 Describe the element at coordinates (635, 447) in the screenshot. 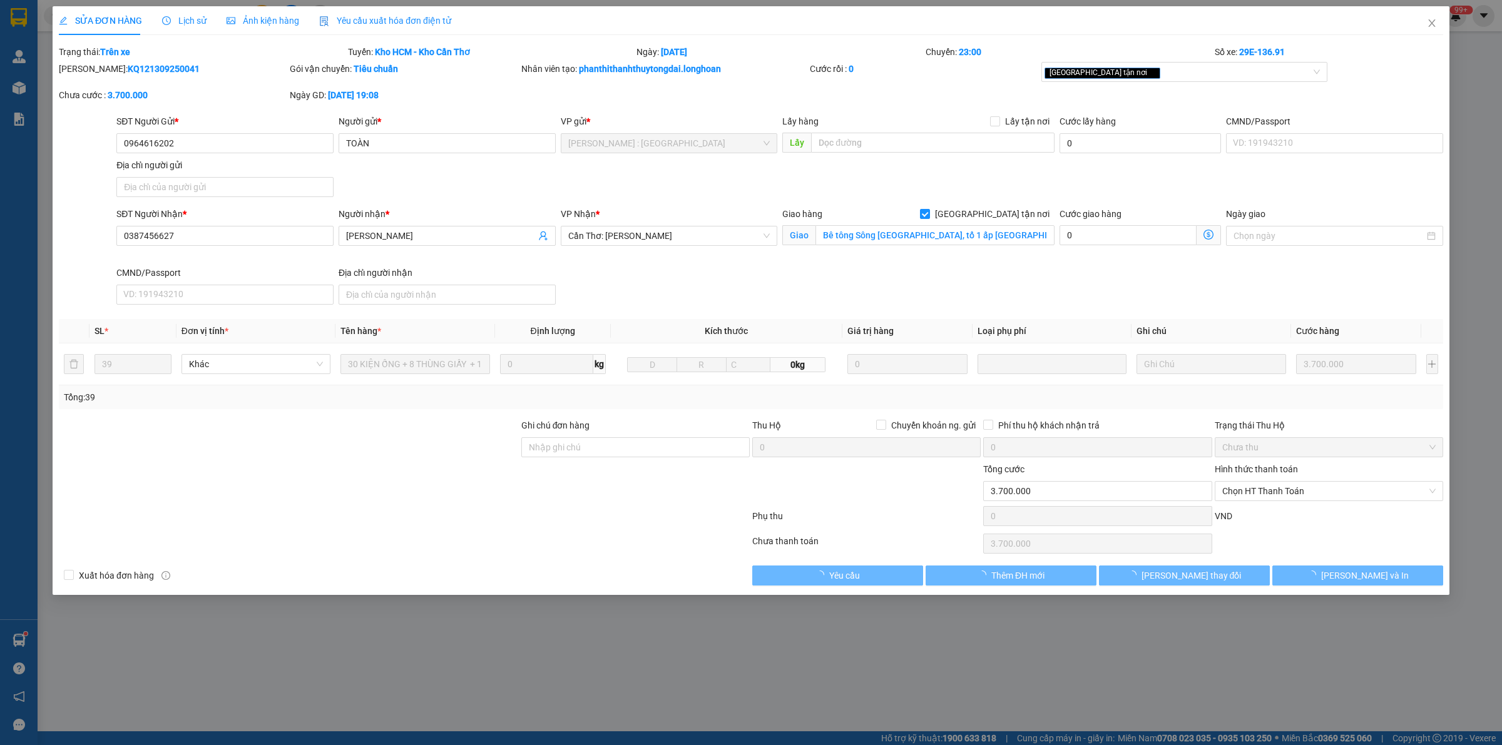

I see `input: Ghi chú đơn hàng` at that location.